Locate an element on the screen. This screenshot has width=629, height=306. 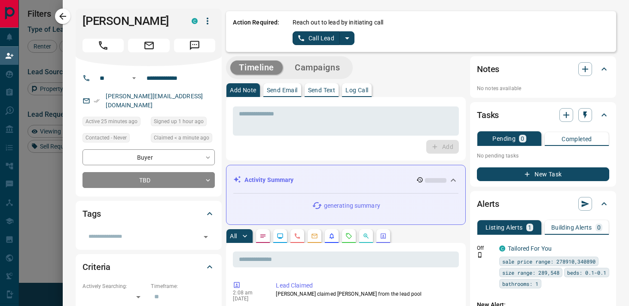
div: Alerts is located at coordinates (543, 204).